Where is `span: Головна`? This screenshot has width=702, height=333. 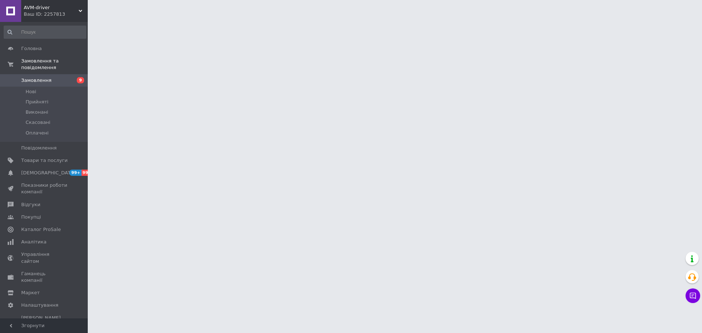 span: Головна is located at coordinates (31, 49).